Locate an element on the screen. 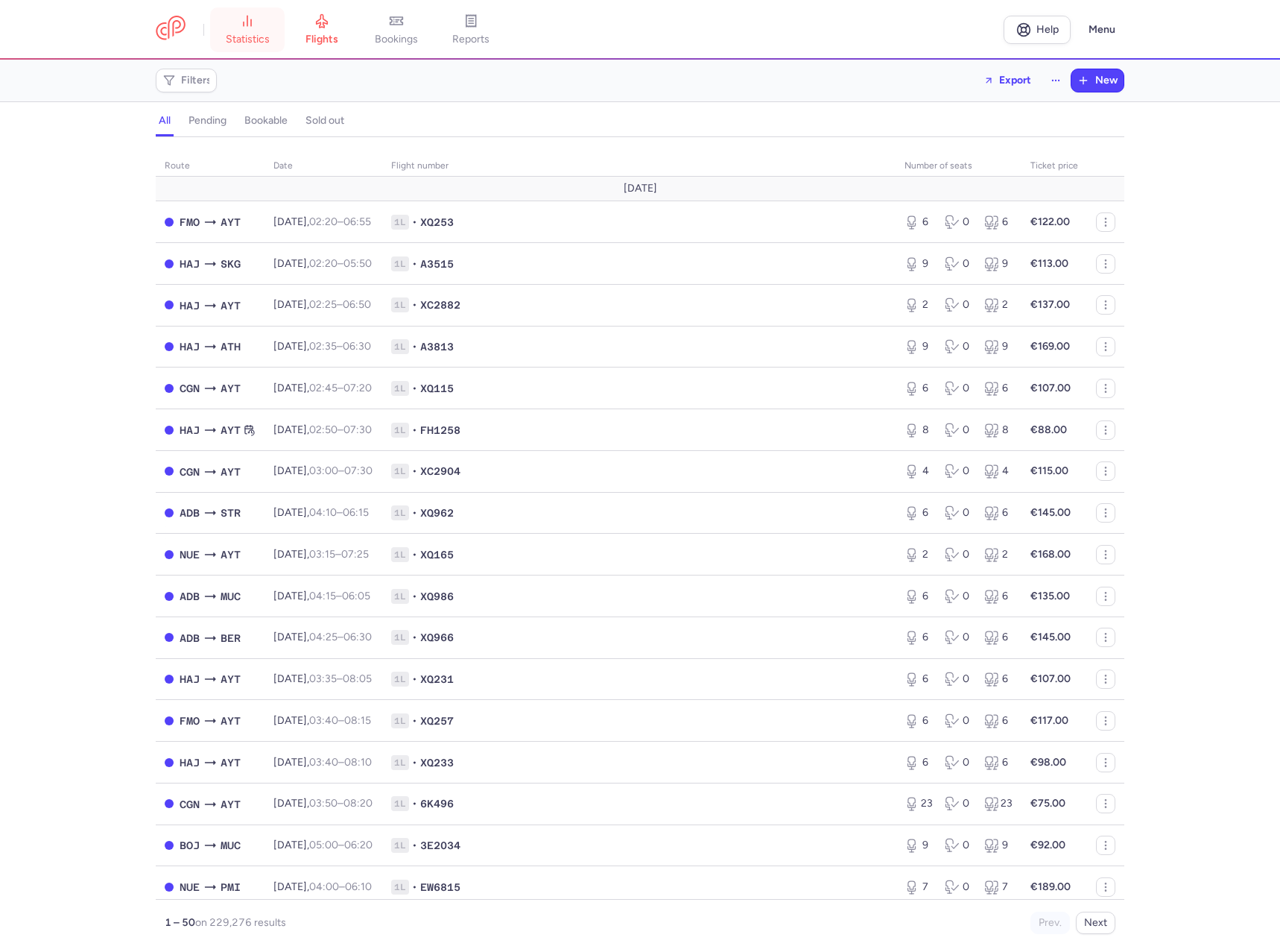 The height and width of the screenshot is (952, 1280). div: 7 is located at coordinates (998, 887).